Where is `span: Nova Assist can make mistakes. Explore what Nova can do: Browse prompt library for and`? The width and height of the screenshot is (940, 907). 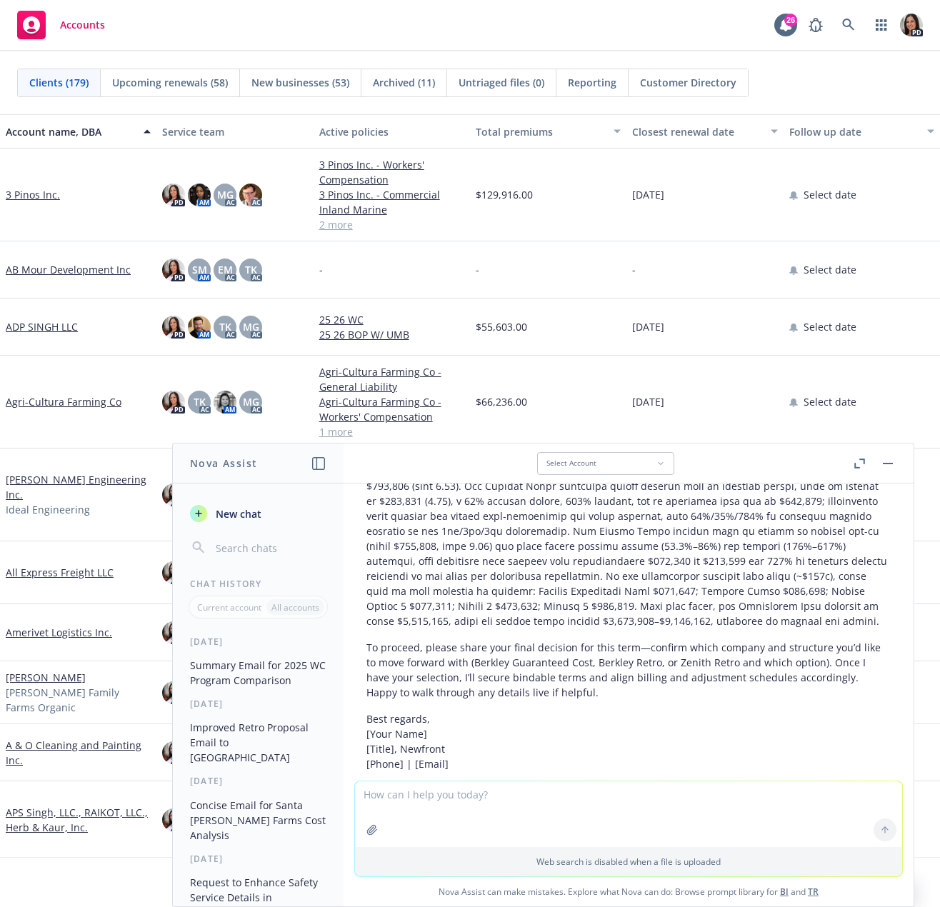
span: Nova Assist can make mistakes. Explore what Nova can do: Browse prompt library for and is located at coordinates (629, 891).